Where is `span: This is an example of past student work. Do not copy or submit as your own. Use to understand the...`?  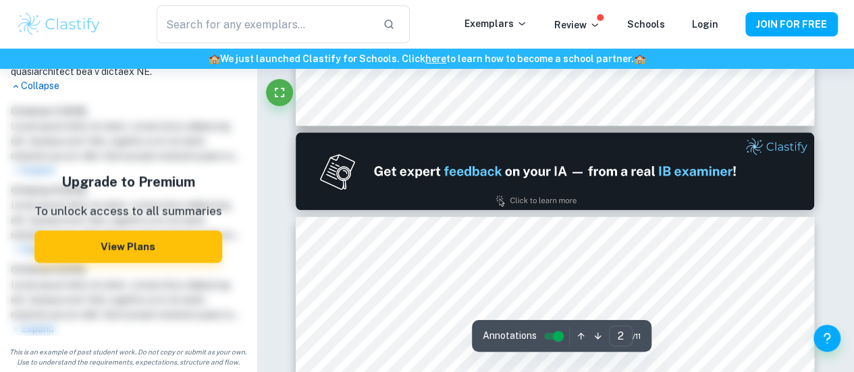
span: This is an example of past student work. Do not copy or submit as your own. Use to understand the... is located at coordinates (128, 356).